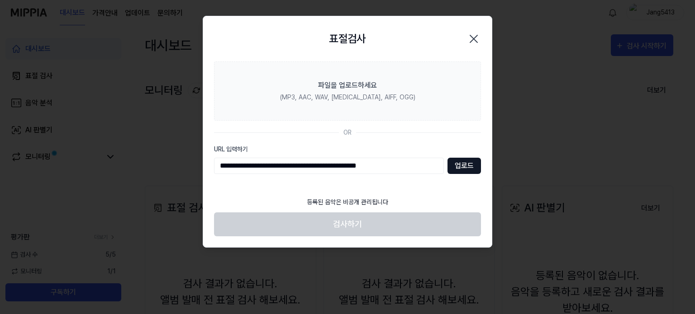 The width and height of the screenshot is (695, 314). I want to click on h2: 표절검사, so click(347, 39).